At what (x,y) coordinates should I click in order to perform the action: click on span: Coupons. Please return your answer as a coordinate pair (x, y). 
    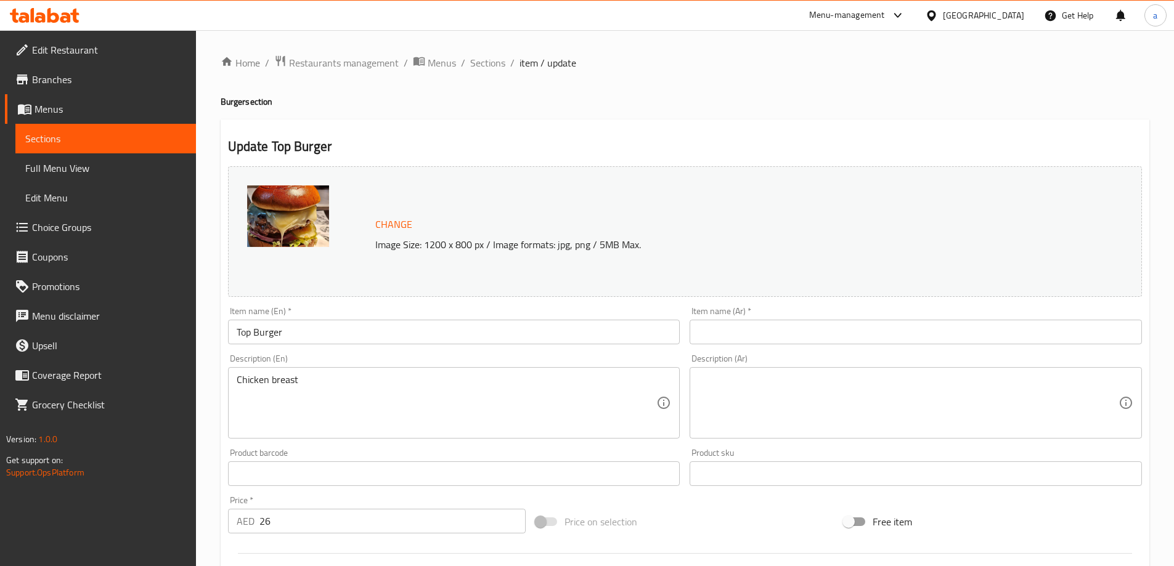
    Looking at the image, I should click on (109, 257).